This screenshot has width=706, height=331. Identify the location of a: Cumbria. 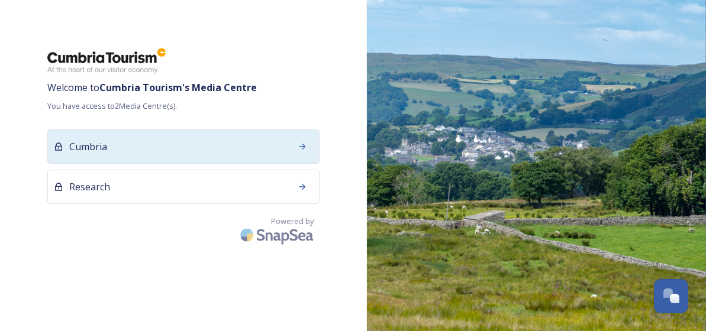
(183, 150).